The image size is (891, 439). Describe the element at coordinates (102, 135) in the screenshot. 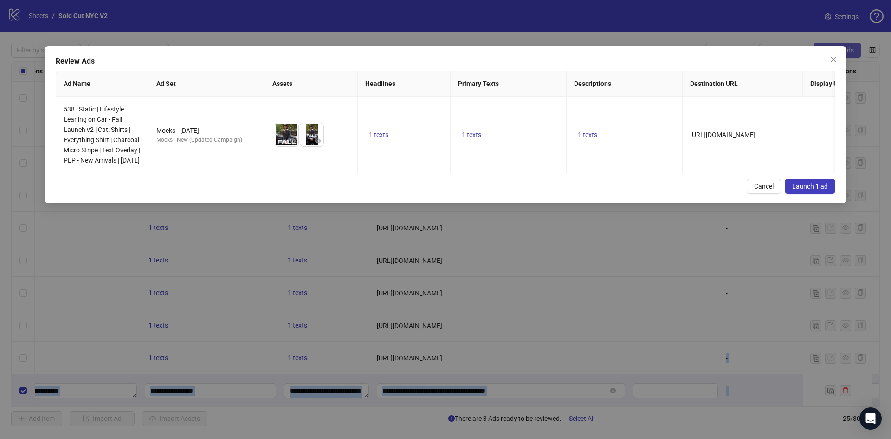

I see `span: 538 | Static | Lifestyle Leaning on Car - Fall Launch v2 | Cat: Shirts | Everything Shirt | Charc...` at that location.